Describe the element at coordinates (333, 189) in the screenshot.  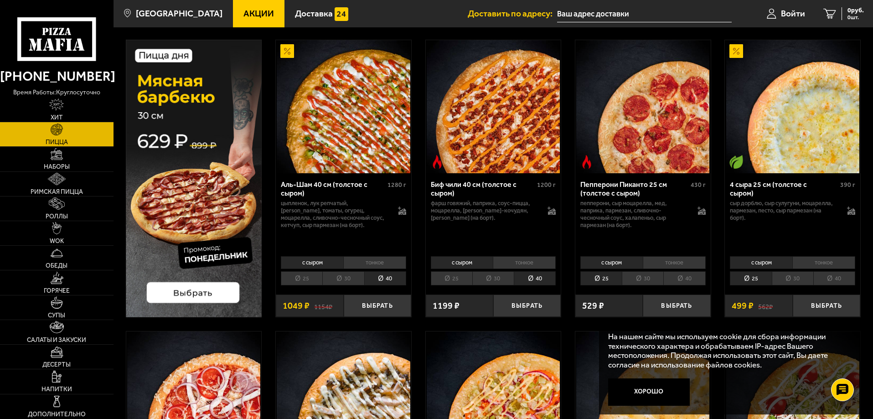
I see `div: Аль-Шам 40 см (толстое с сыром)` at that location.